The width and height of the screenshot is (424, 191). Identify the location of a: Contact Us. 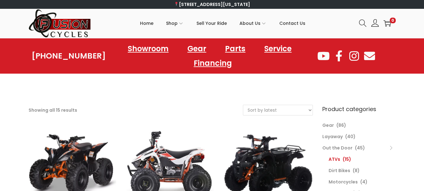
(293, 23).